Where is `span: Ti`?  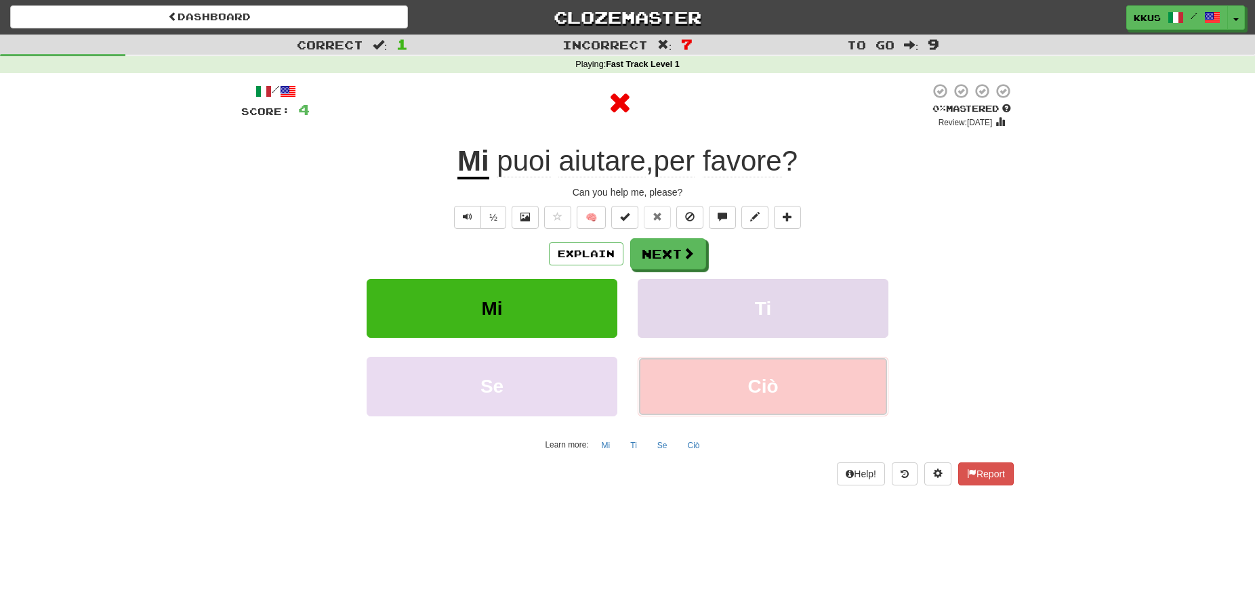
span: Ti is located at coordinates (763, 308).